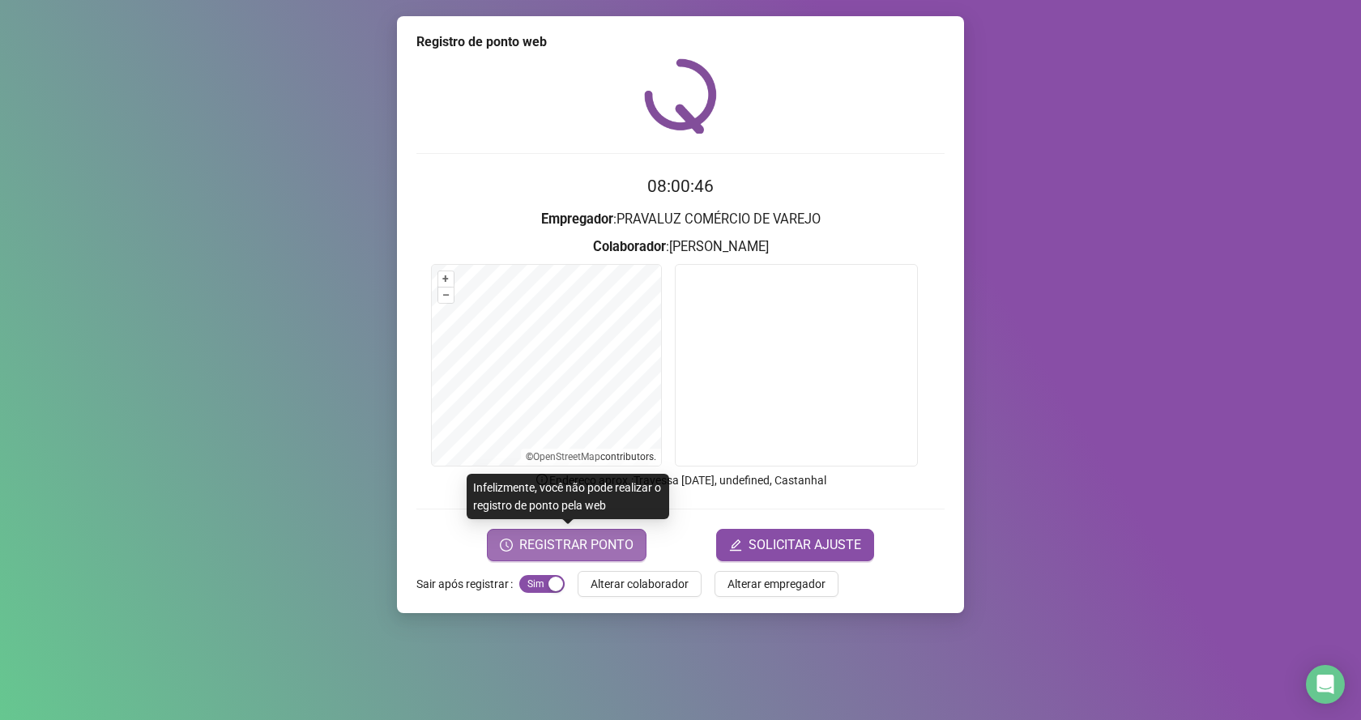 This screenshot has width=1361, height=720. What do you see at coordinates (630, 246) in the screenshot?
I see `strong: Colaborador` at bounding box center [630, 246].